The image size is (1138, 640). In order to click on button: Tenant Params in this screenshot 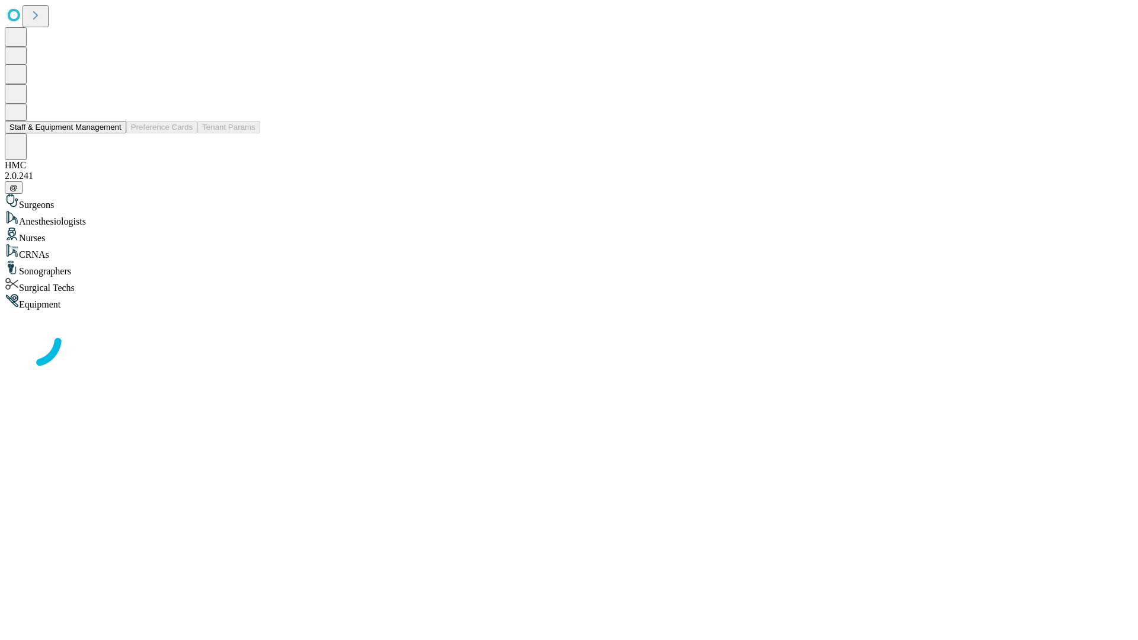, I will do `click(229, 127)`.